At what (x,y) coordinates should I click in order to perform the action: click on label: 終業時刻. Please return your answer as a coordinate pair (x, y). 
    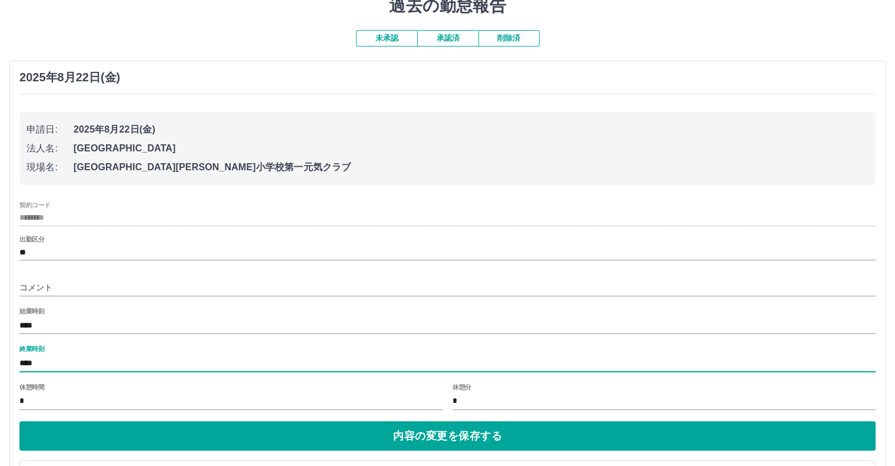
    Looking at the image, I should click on (32, 348).